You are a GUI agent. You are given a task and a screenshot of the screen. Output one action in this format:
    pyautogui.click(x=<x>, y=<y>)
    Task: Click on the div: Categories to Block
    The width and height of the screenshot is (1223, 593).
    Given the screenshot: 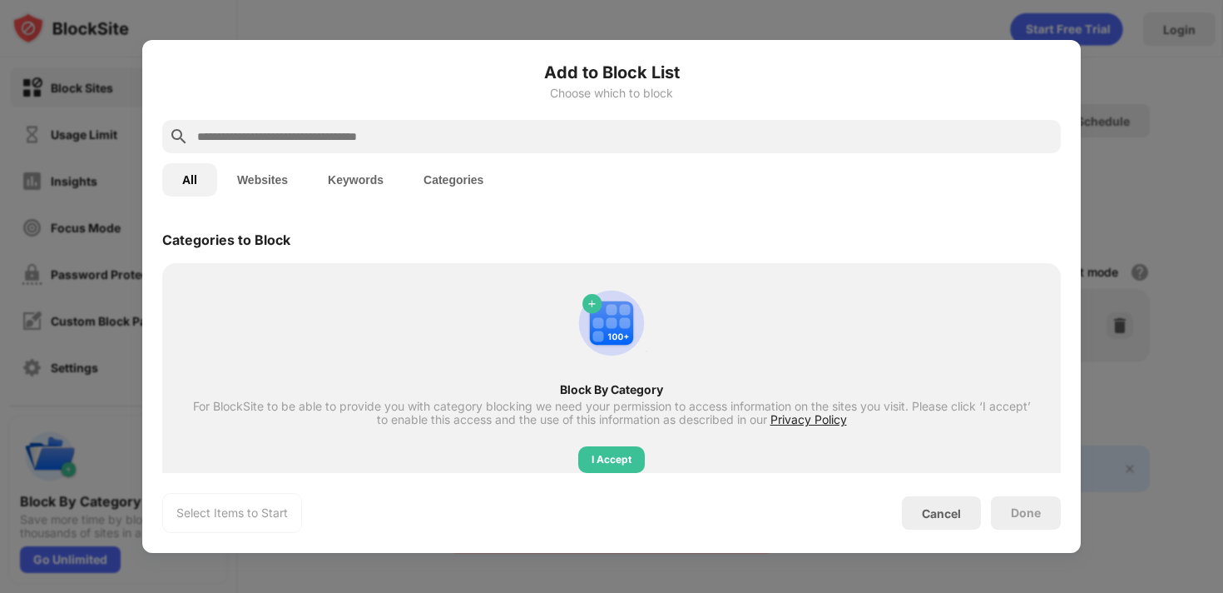 What is the action you would take?
    pyautogui.click(x=226, y=240)
    